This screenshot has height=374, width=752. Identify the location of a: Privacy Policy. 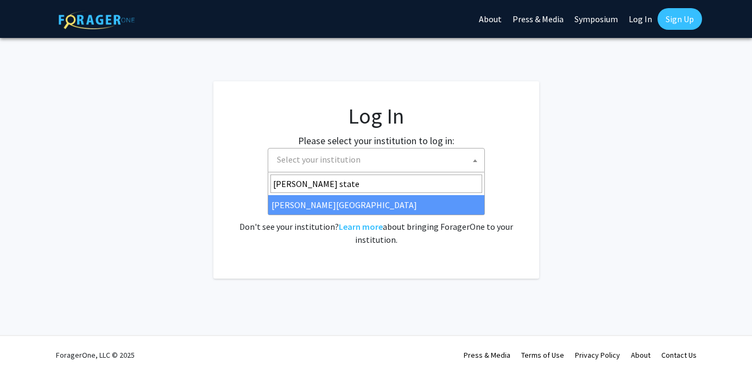
(597, 355).